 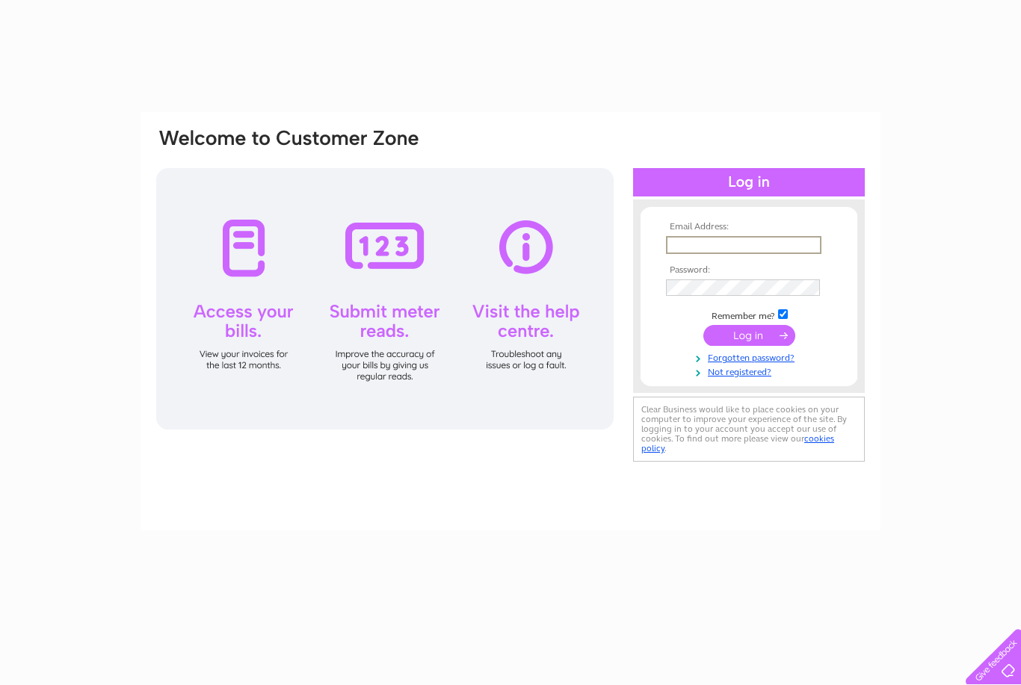 I want to click on a: cookies policy, so click(x=737, y=443).